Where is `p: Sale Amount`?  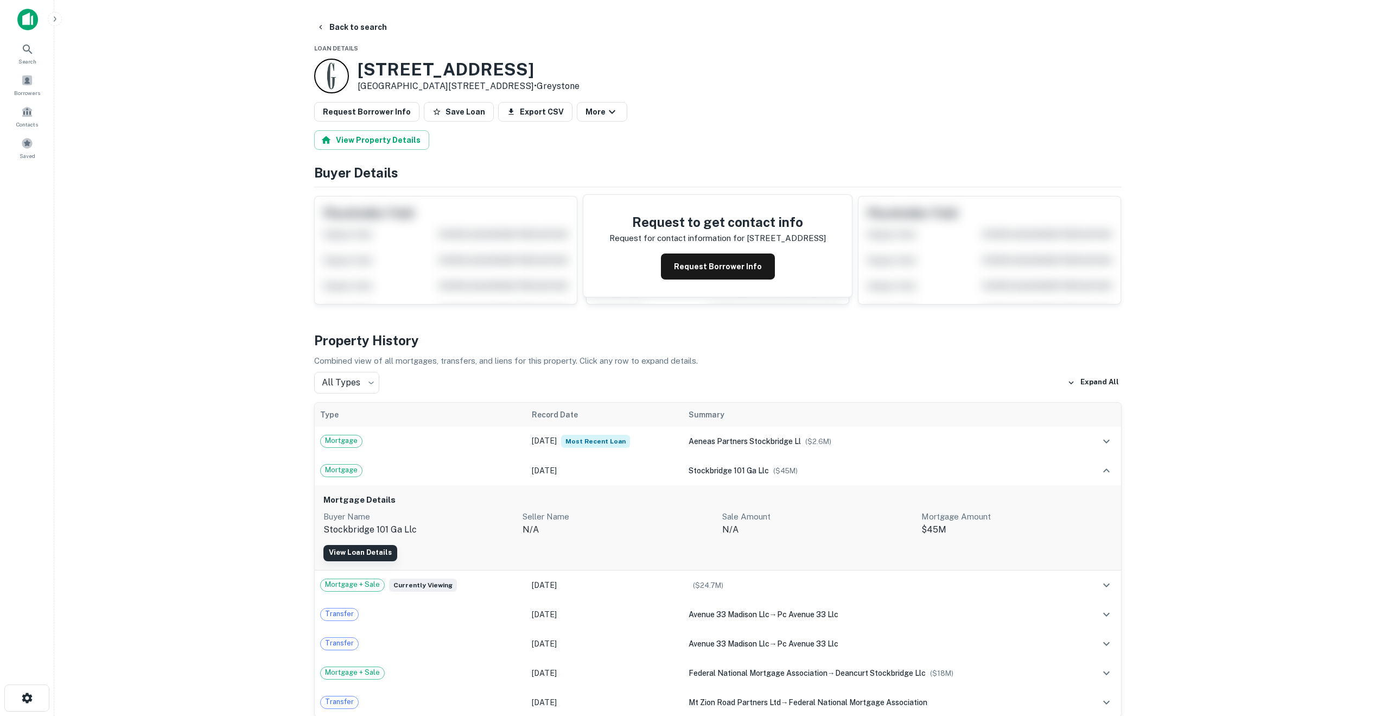 p: Sale Amount is located at coordinates (818, 517).